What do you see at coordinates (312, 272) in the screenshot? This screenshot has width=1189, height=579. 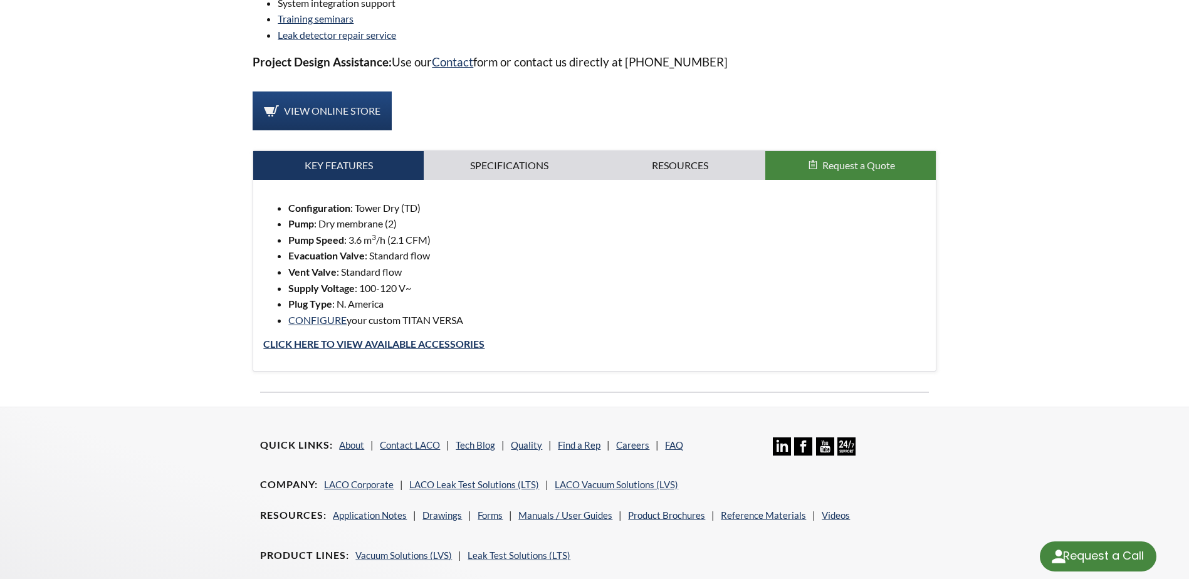 I see `strong: Vent Valve` at bounding box center [312, 272].